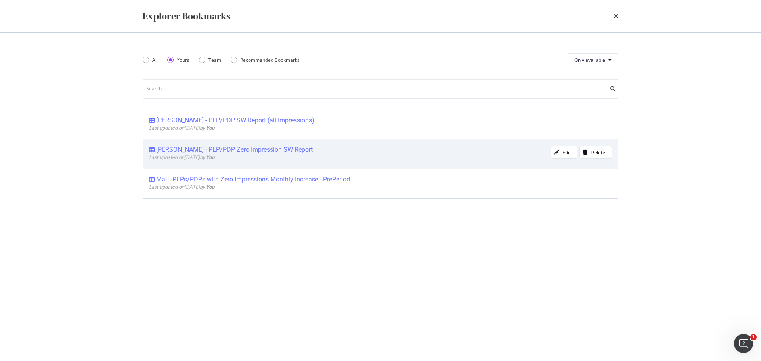 Image resolution: width=761 pixels, height=361 pixels. Describe the element at coordinates (593, 60) in the screenshot. I see `button: Only available` at that location.